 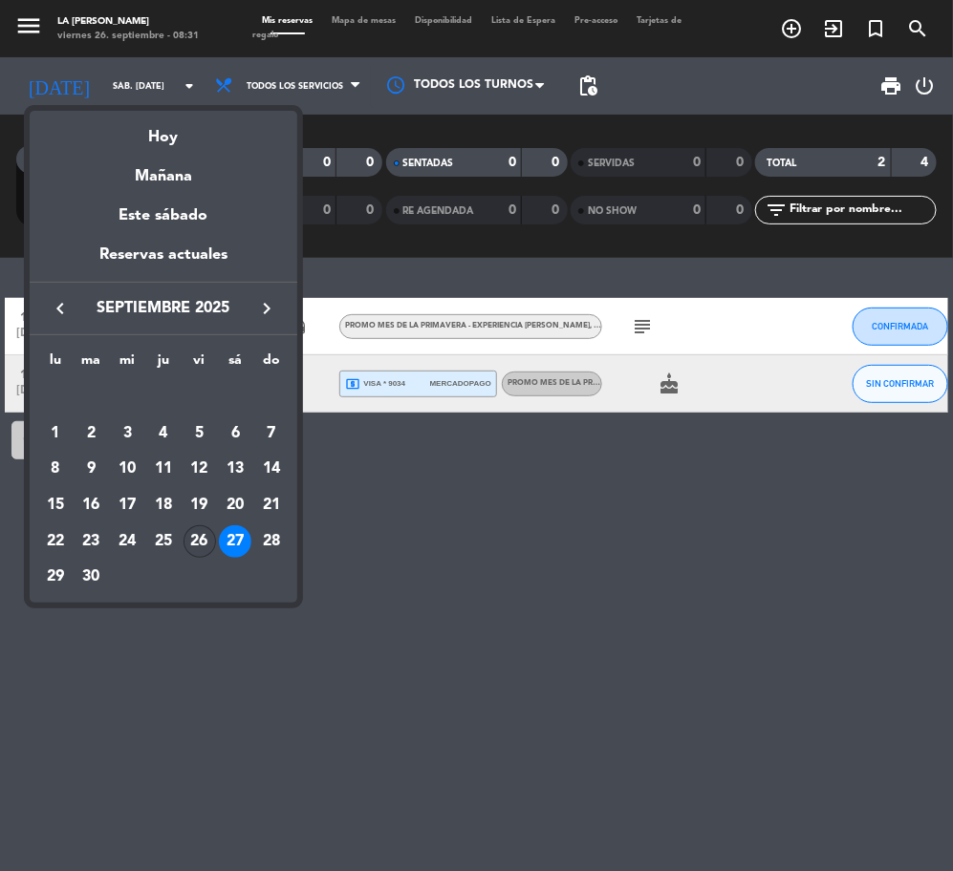 I want to click on td: 16 de septiembre de 2025, so click(x=92, y=505).